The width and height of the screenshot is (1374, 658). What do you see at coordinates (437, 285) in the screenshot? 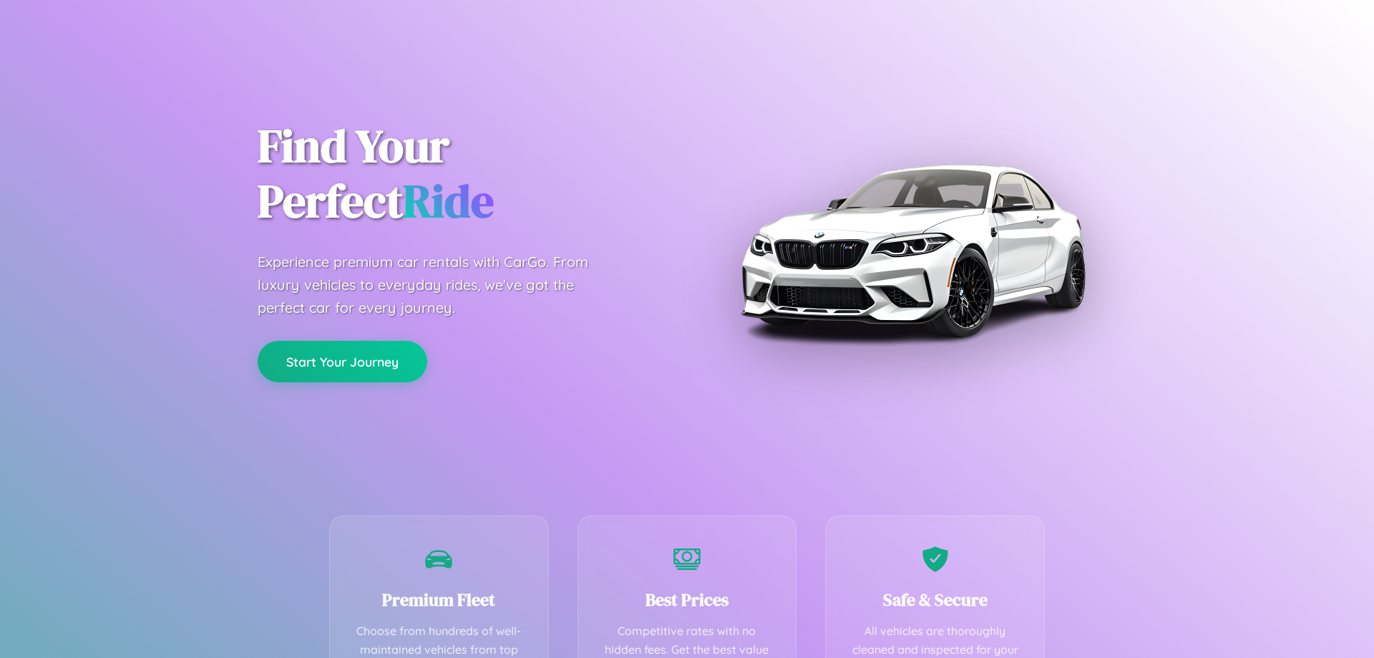
I see `p: Experience premium car rentals with CarGo. From luxury vehicles to everyday rides, we've got the ...` at bounding box center [437, 285].